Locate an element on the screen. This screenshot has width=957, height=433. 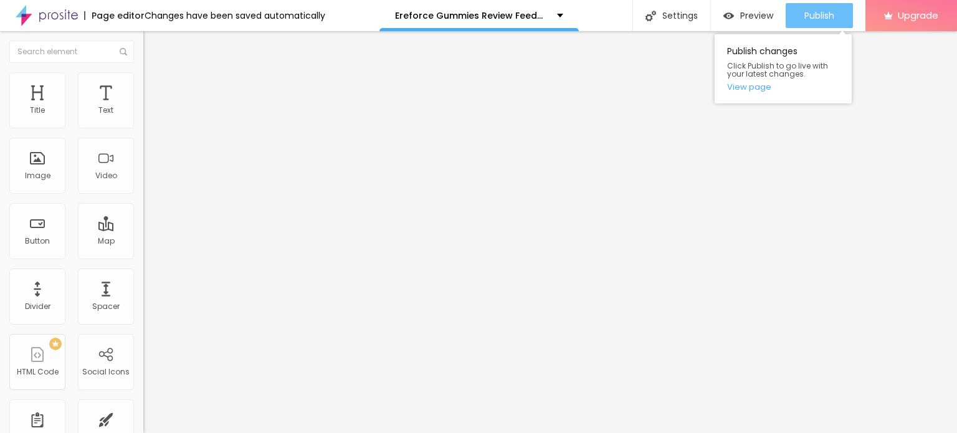
button: Preview is located at coordinates (748, 16).